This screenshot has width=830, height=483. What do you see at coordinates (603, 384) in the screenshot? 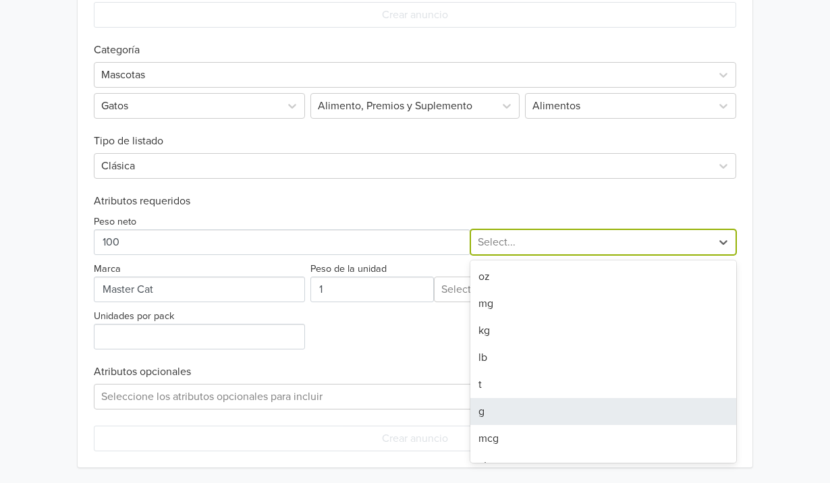
I see `div: t` at bounding box center [603, 384].